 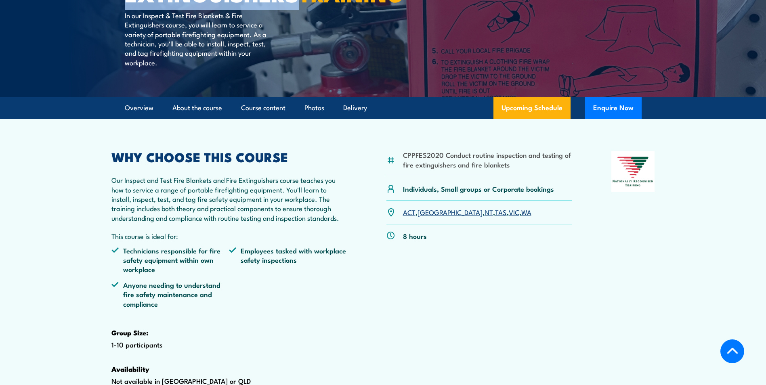 What do you see at coordinates (633, 172) in the screenshot?
I see `img: Nationally Recognised Training logo.` at bounding box center [633, 172].